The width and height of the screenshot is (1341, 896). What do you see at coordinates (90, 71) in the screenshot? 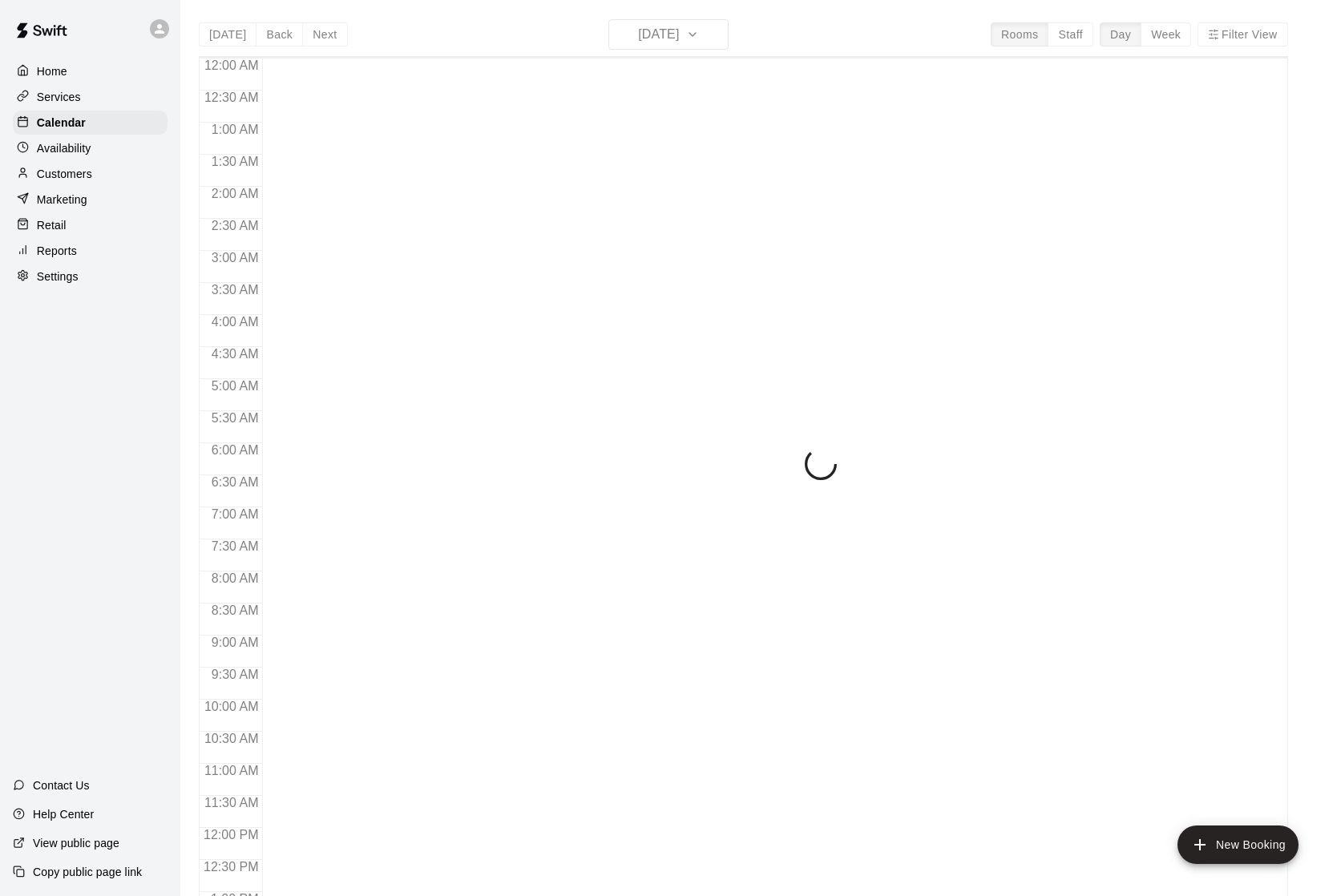
I see `a: Home` at bounding box center [90, 71].